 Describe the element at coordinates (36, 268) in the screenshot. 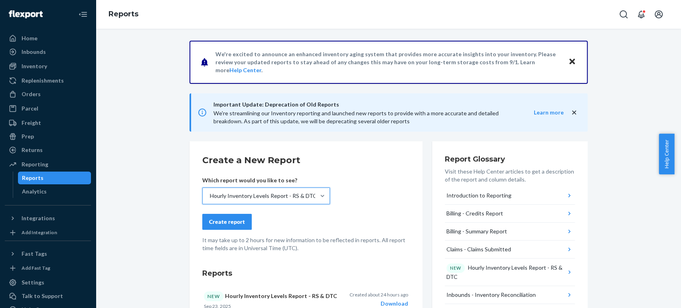

I see `div: Add Fast Tag` at that location.